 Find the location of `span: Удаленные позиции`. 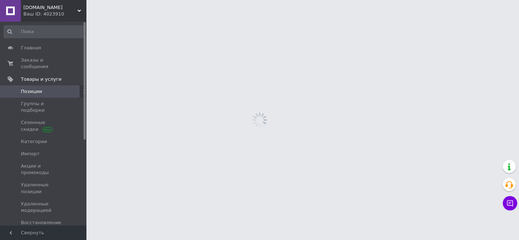

span: Удаленные позиции is located at coordinates (44, 188).